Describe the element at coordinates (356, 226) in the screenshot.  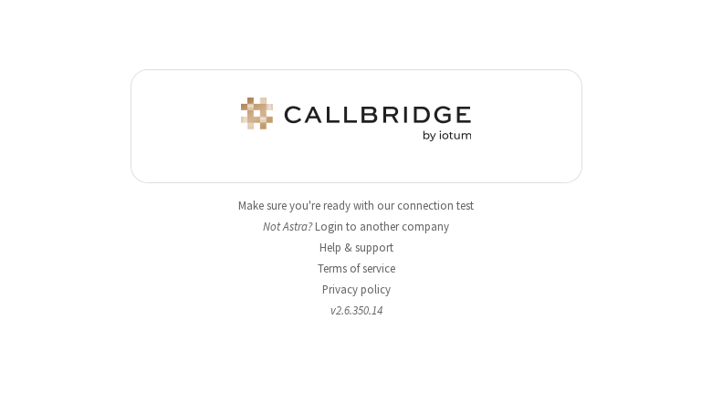
I see `li: Not Astra?` at that location.